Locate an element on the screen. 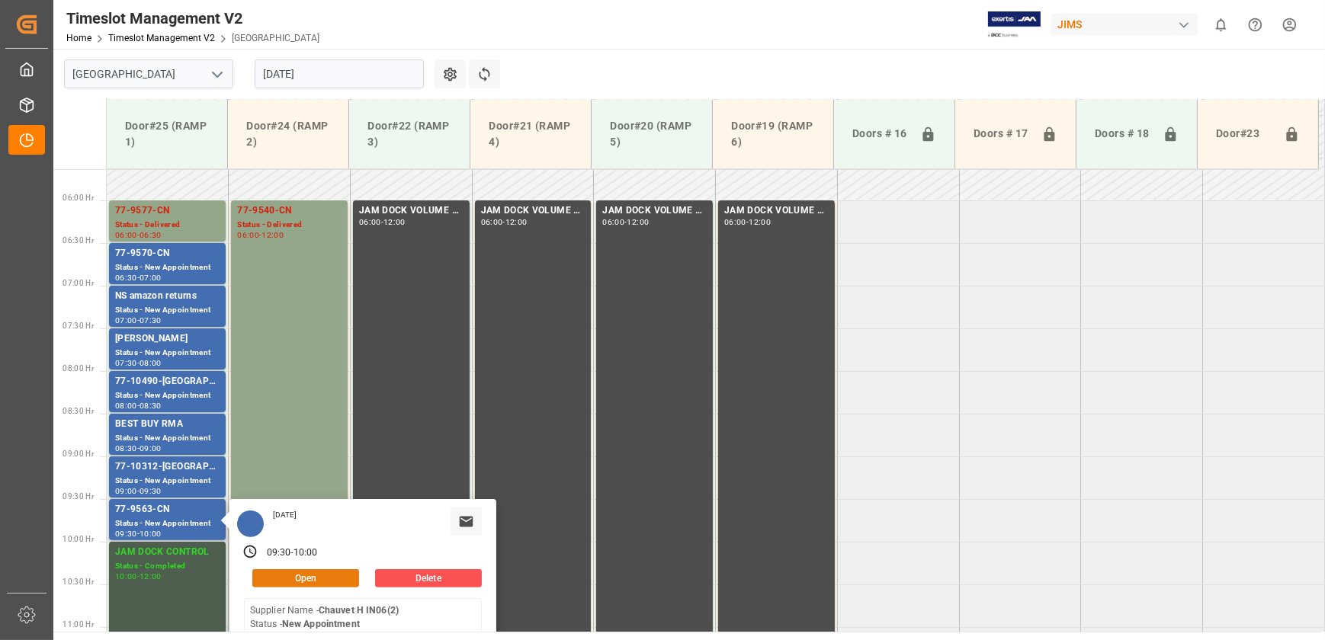  span: 10:00 Hr is located at coordinates (78, 539).